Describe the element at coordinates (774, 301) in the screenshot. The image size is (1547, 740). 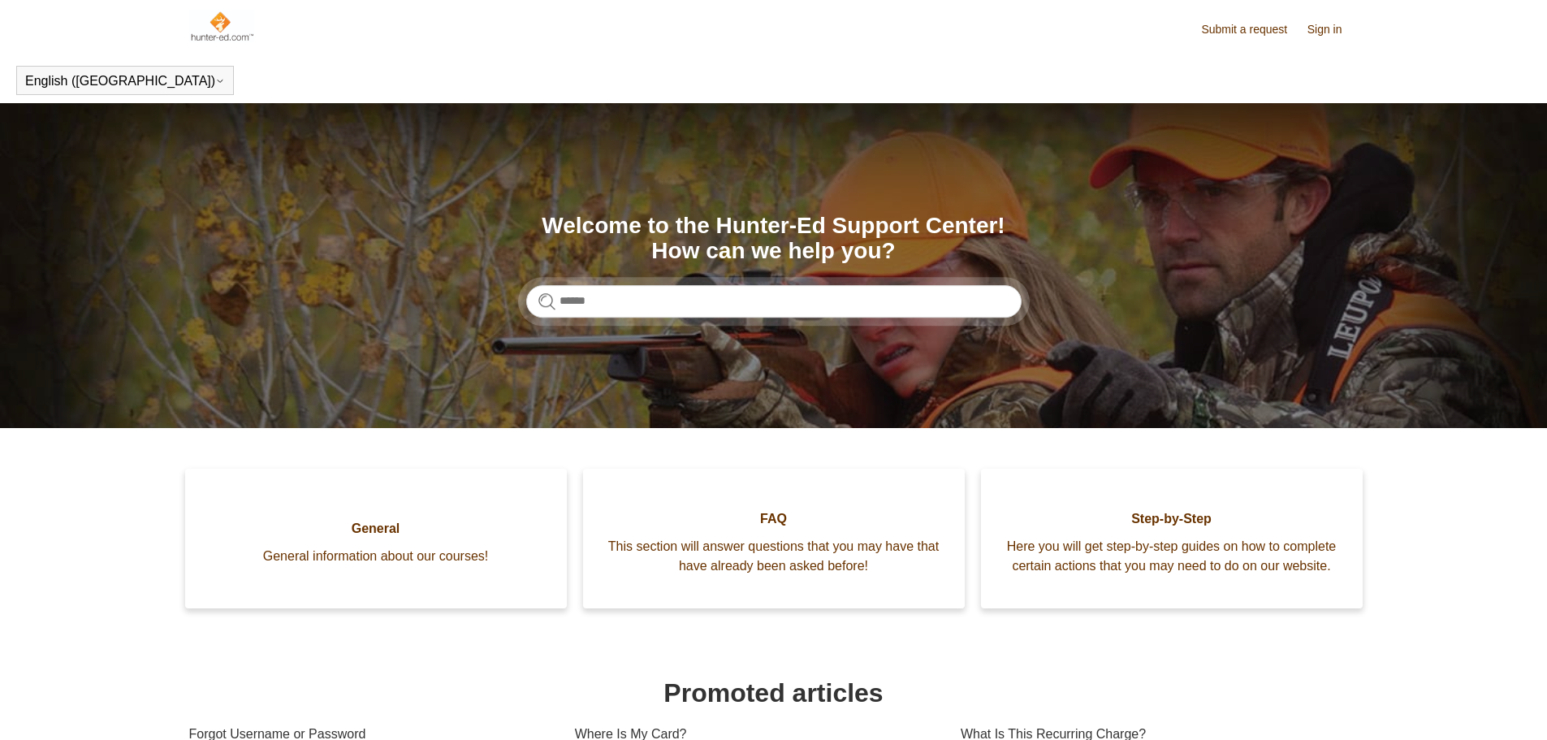
I see `input: Search` at that location.